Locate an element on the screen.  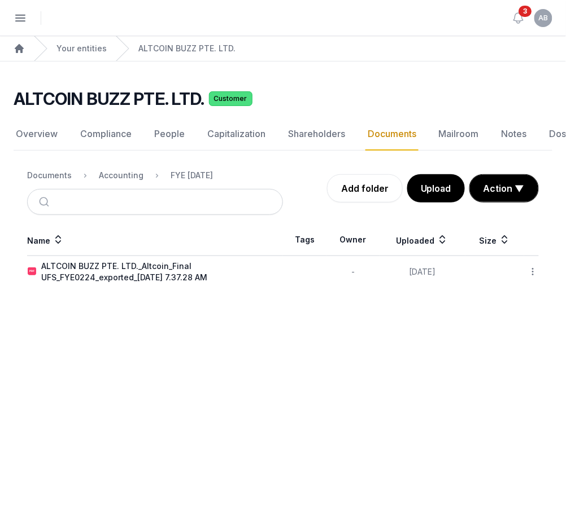
a: Add folder is located at coordinates (365, 189).